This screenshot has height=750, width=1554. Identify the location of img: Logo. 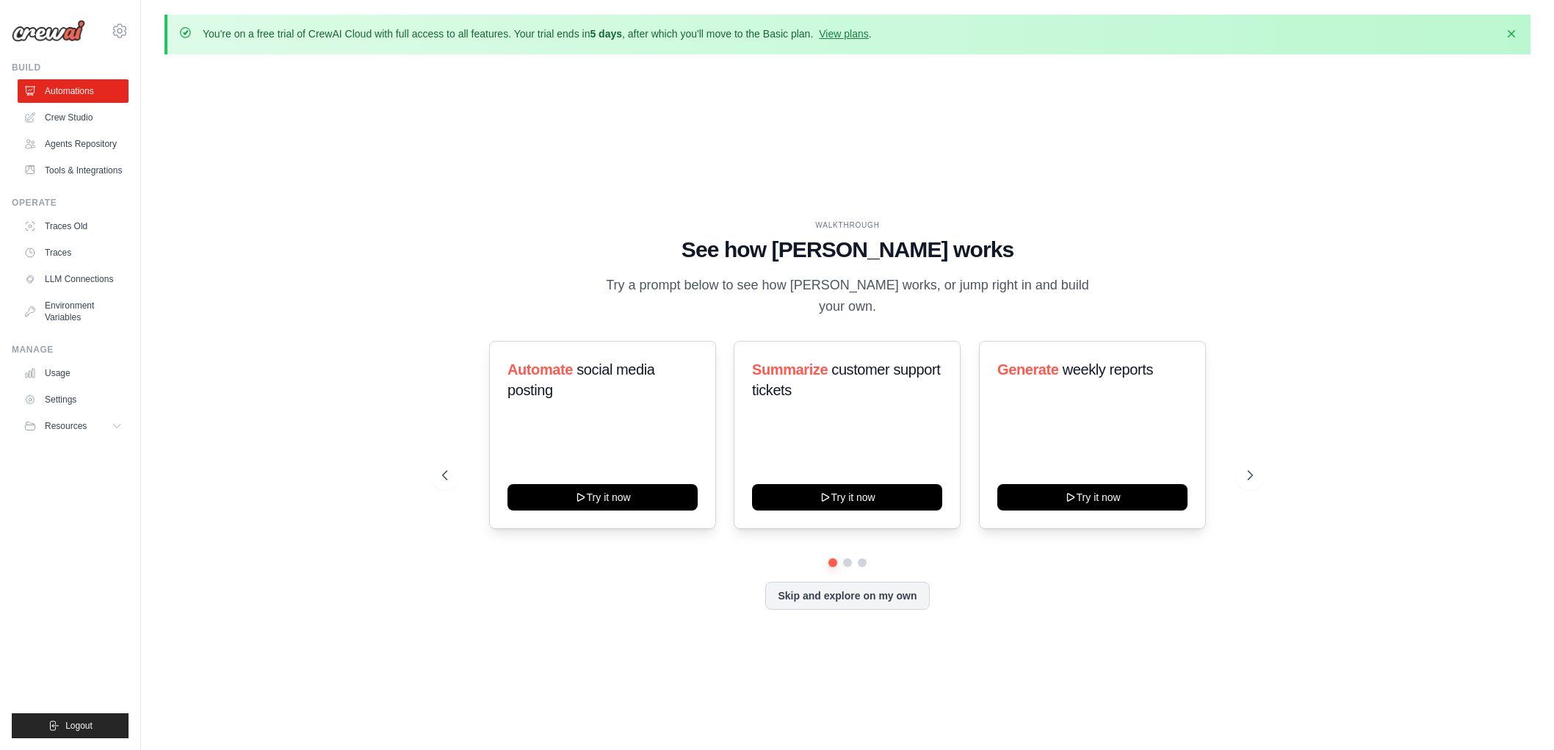
(48, 31).